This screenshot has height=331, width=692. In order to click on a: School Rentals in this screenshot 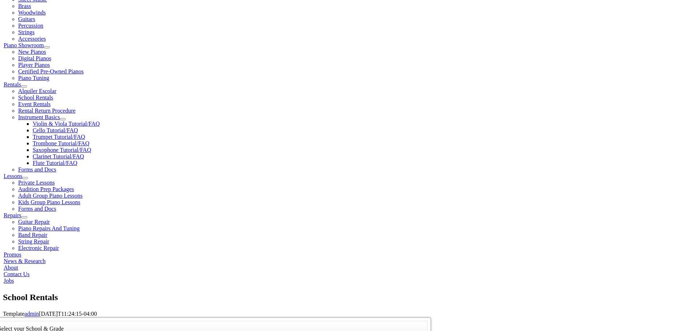, I will do `click(36, 97)`.